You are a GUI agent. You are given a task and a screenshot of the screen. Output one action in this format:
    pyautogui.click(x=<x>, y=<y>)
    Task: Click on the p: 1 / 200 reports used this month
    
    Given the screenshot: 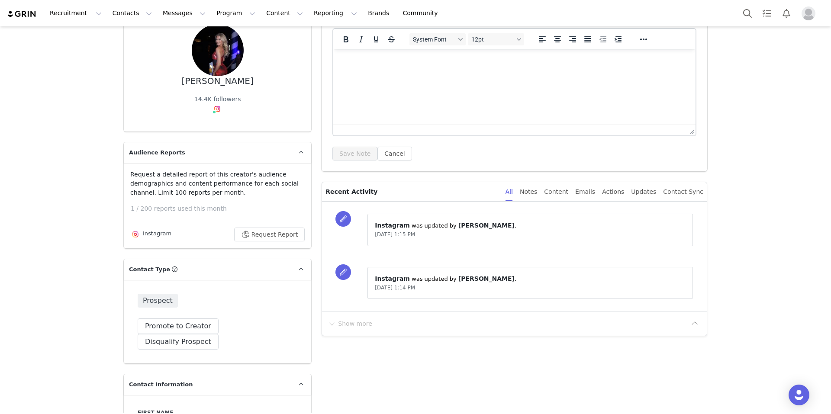 What is the action you would take?
    pyautogui.click(x=221, y=209)
    